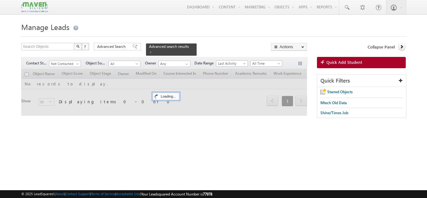  Describe the element at coordinates (34, 7) in the screenshot. I see `img: Custom Logo` at that location.